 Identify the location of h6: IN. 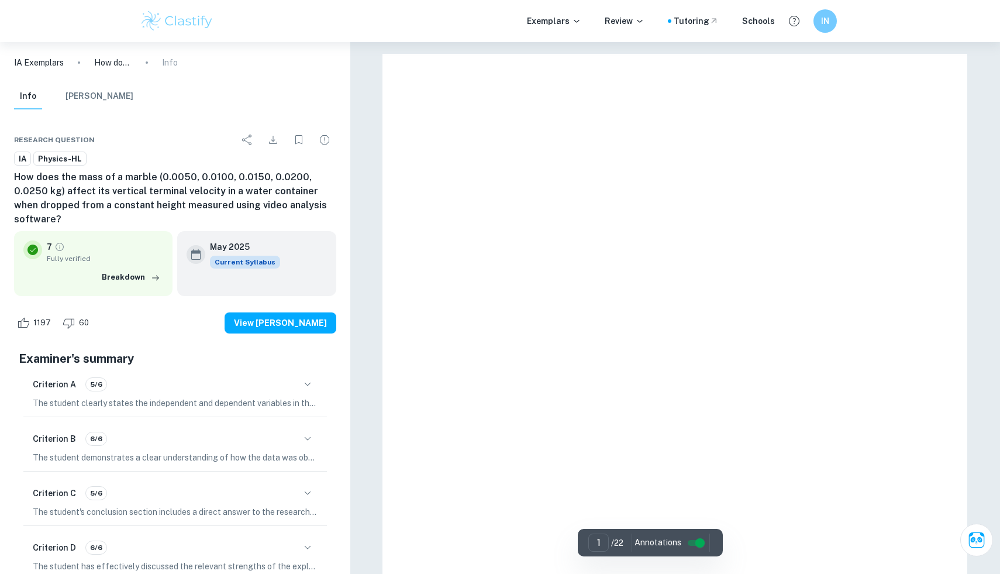
(825, 21).